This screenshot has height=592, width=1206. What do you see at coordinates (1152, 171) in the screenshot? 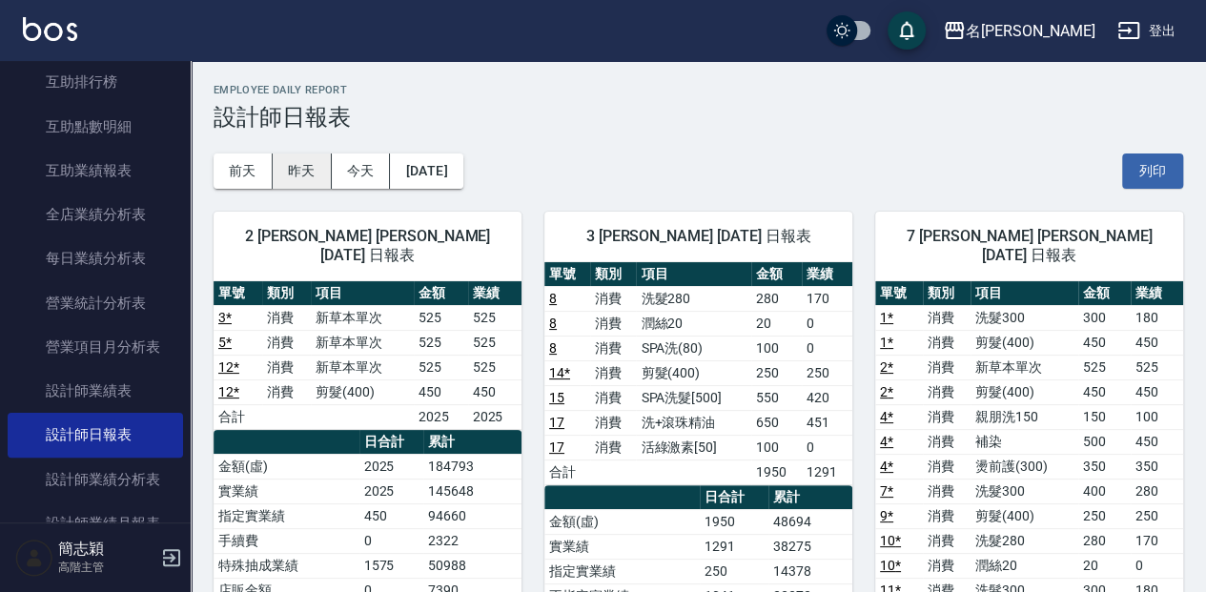
I see `button: 列印` at bounding box center [1152, 171].